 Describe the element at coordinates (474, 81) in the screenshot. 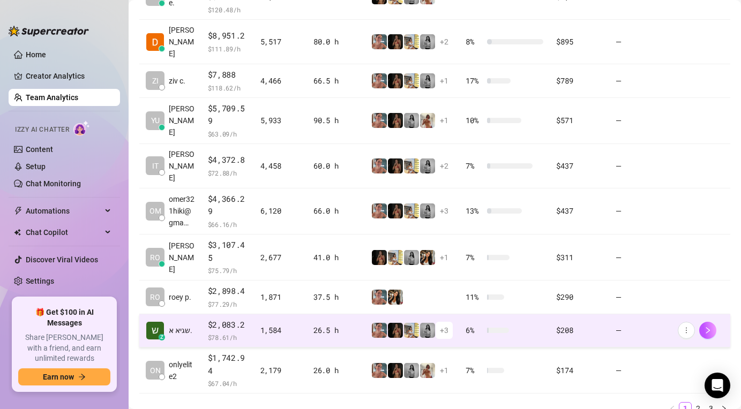

I see `span: 17 %` at that location.